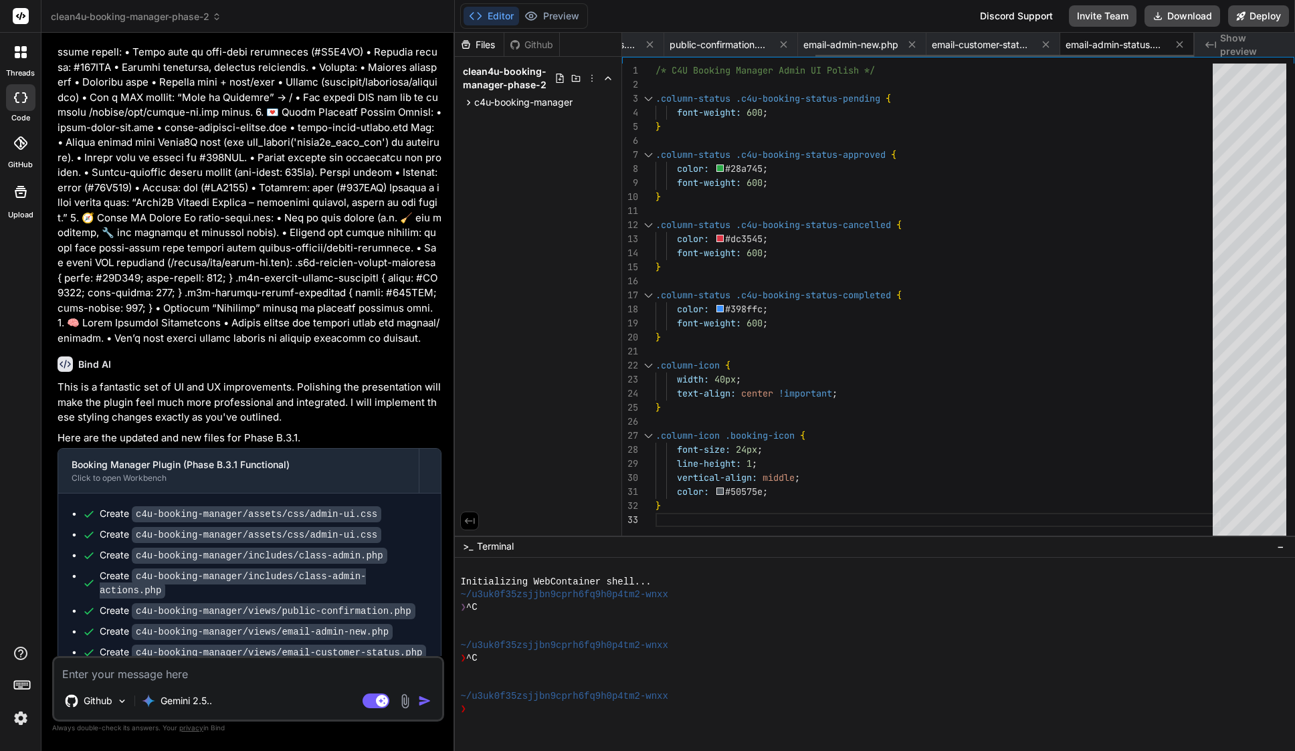  What do you see at coordinates (21, 215) in the screenshot?
I see `label: Upload` at bounding box center [21, 215].